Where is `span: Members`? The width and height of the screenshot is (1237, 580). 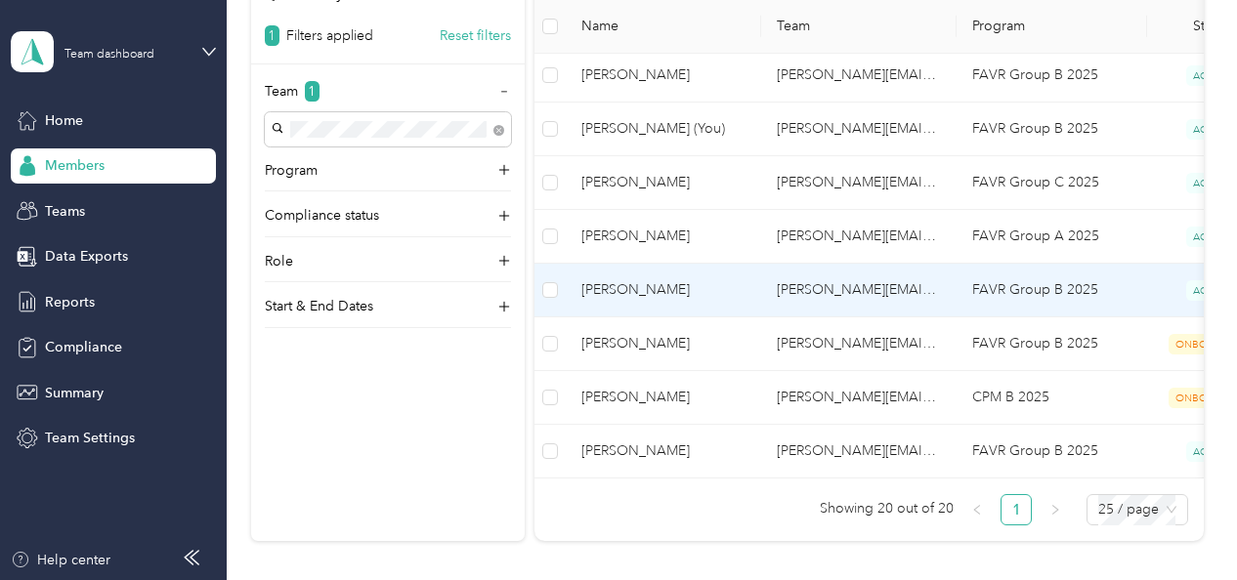
span: Members is located at coordinates (74, 165).